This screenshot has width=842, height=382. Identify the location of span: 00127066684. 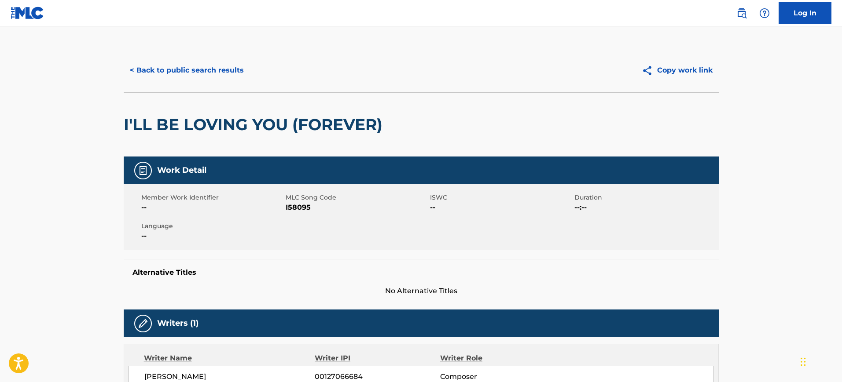
(377, 377).